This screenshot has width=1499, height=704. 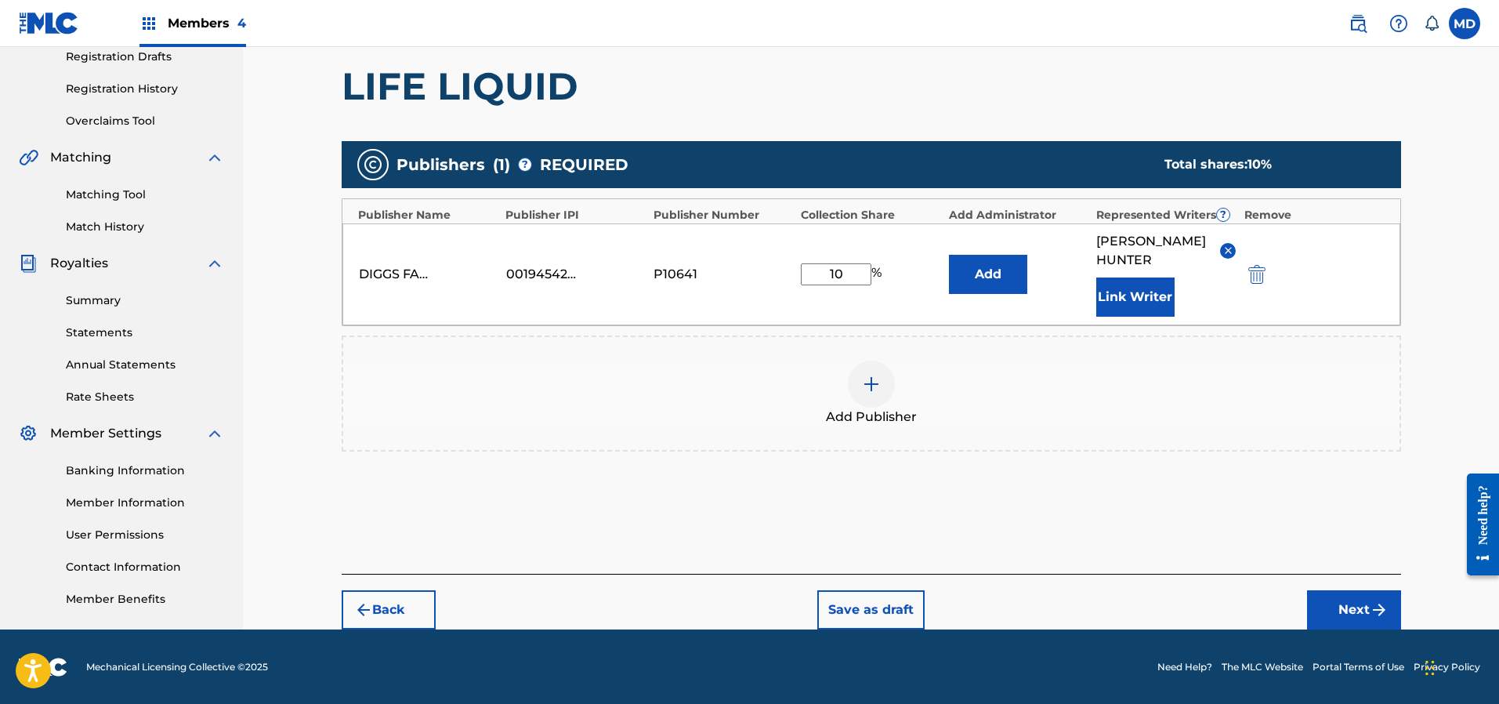 I want to click on a: Overclaims Tool, so click(x=145, y=121).